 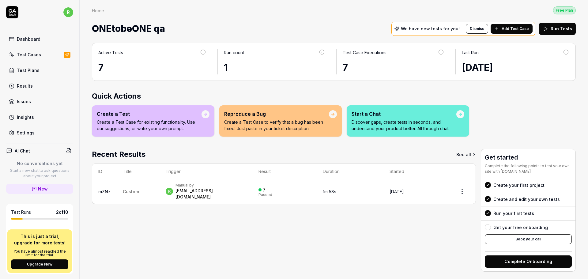 I want to click on th: Title, so click(x=138, y=172).